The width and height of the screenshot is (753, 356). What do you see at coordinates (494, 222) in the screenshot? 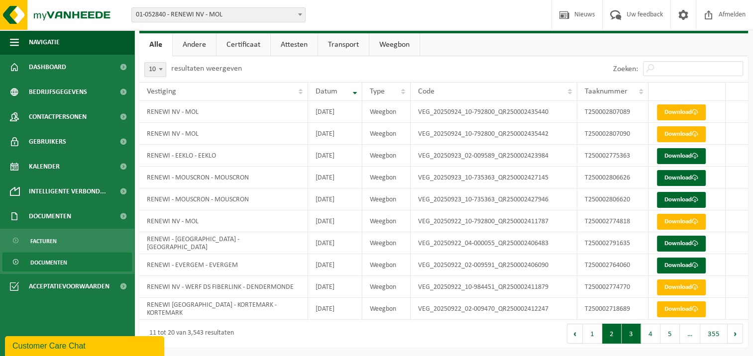
I see `td: VEG_20250922_10-792800_QR250002411787` at bounding box center [494, 222].